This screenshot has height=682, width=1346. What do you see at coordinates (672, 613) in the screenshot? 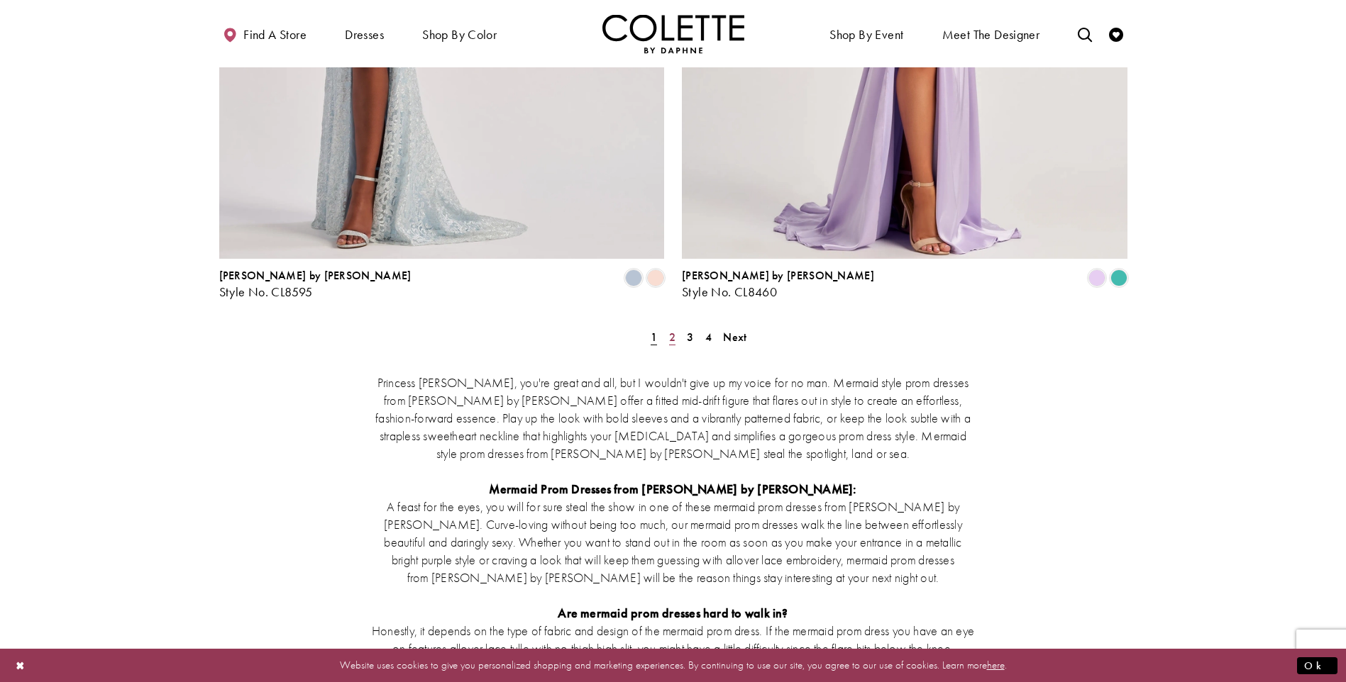
I see `strong: Are mermaid prom dresses hard to walk in?` at bounding box center [672, 613].